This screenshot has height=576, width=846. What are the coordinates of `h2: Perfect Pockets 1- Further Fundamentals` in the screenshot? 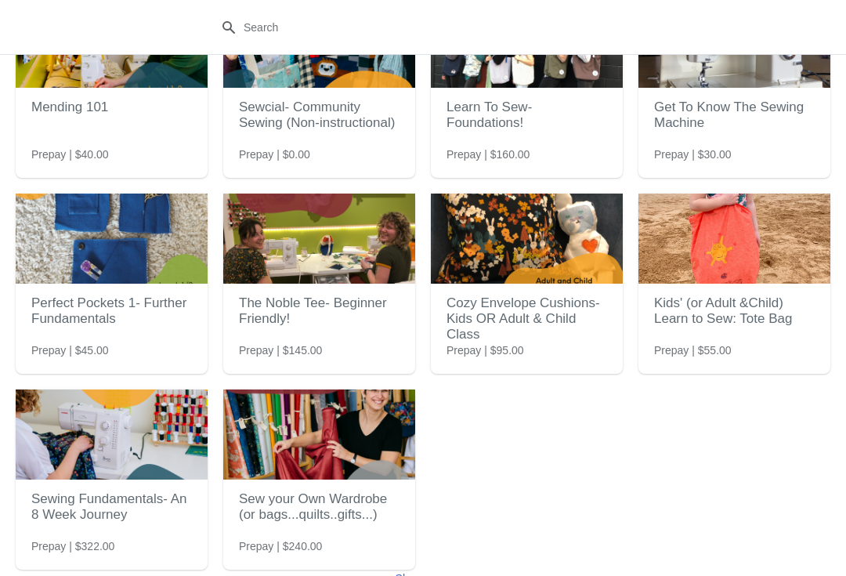 It's located at (111, 311).